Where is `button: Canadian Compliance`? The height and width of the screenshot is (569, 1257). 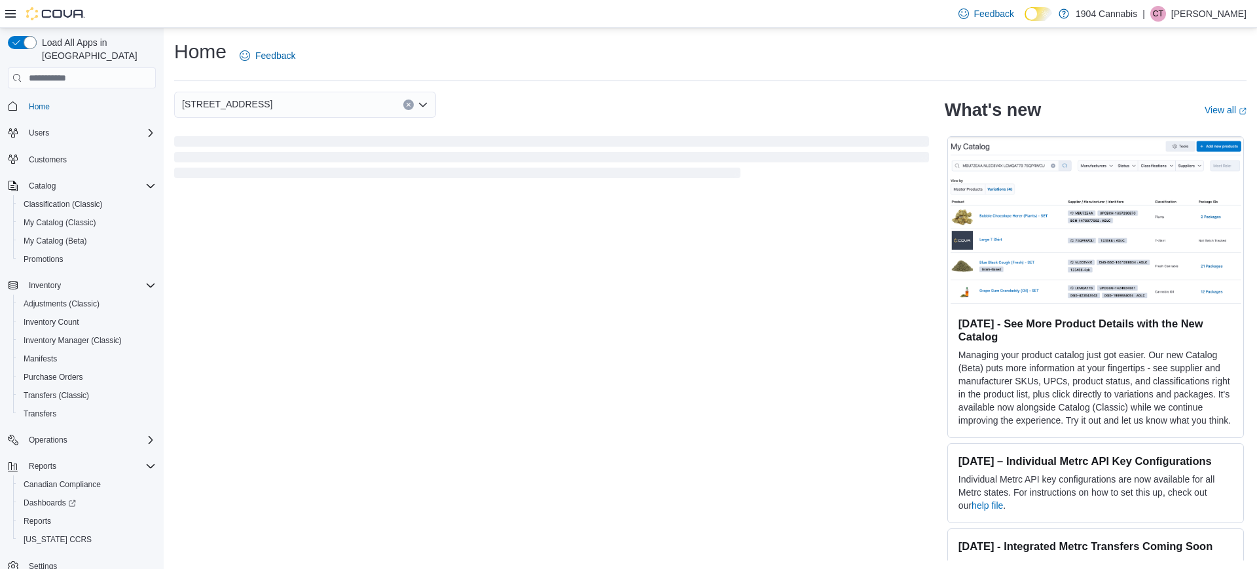
button: Canadian Compliance is located at coordinates (87, 485).